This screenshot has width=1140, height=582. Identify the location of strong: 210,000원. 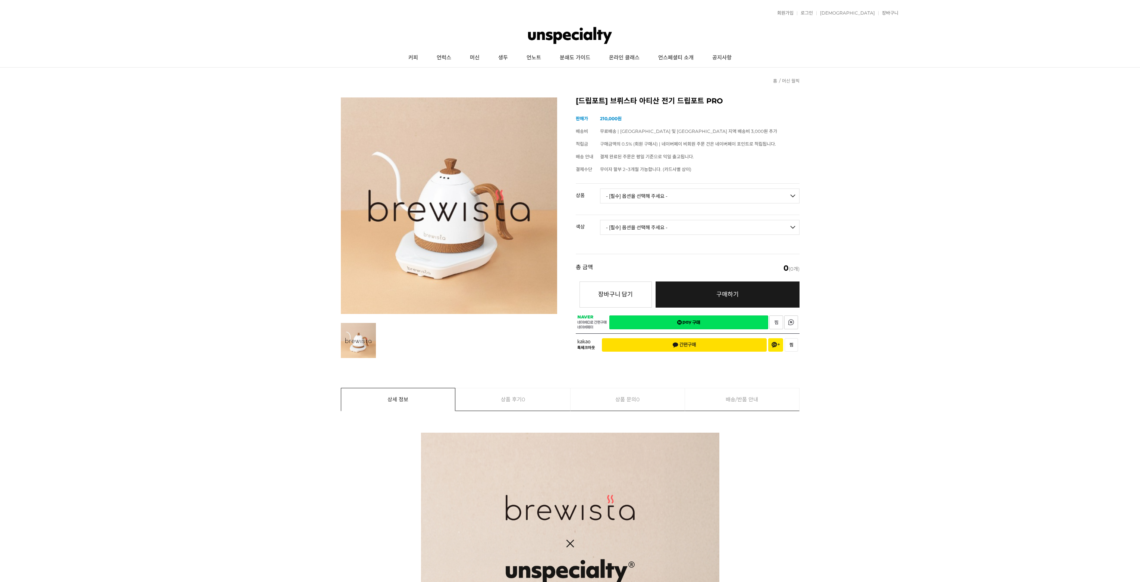
(611, 118).